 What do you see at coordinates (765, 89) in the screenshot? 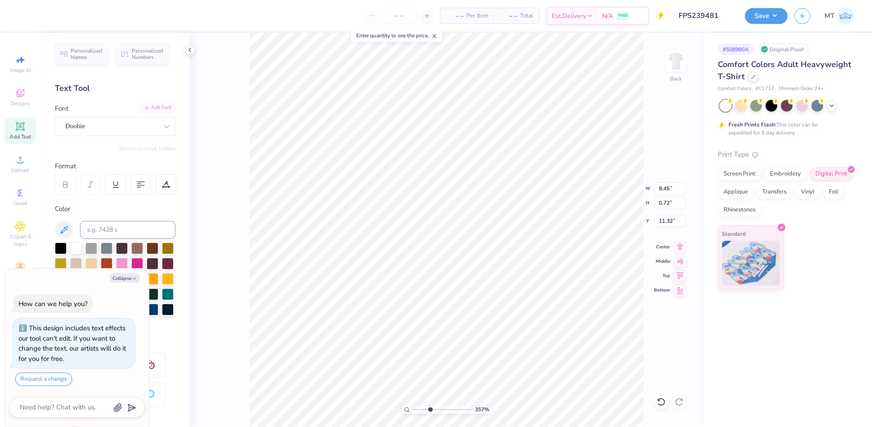
I see `span: # C1717` at bounding box center [765, 89].